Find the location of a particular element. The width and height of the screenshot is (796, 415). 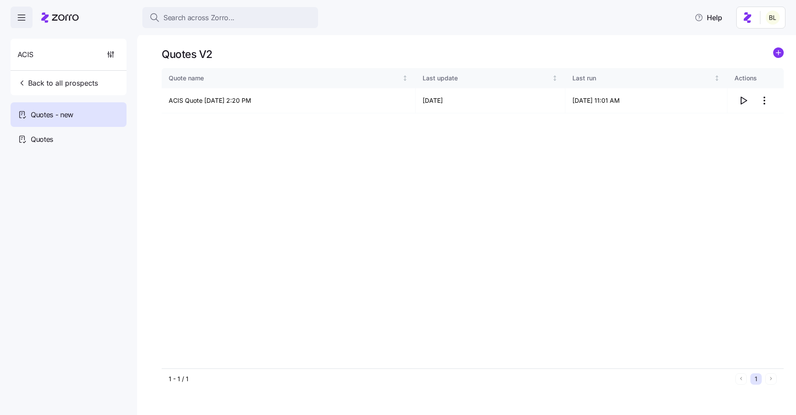

div: Last run is located at coordinates (642, 78).